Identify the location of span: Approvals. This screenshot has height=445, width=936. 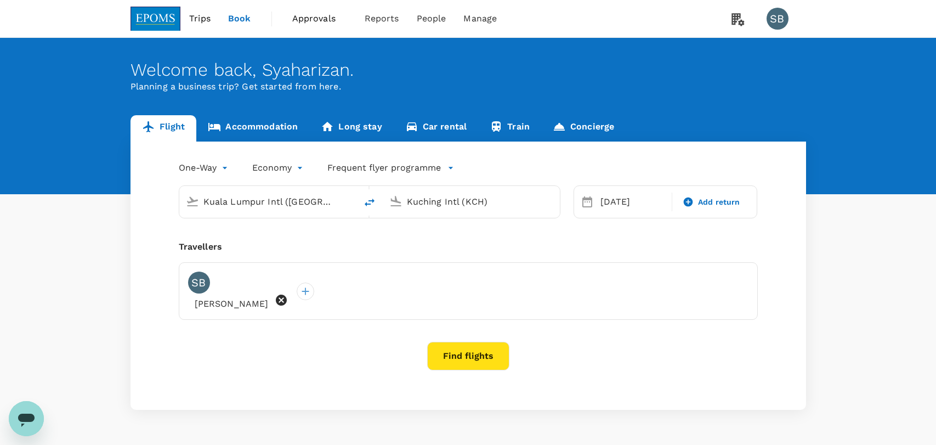
(320, 19).